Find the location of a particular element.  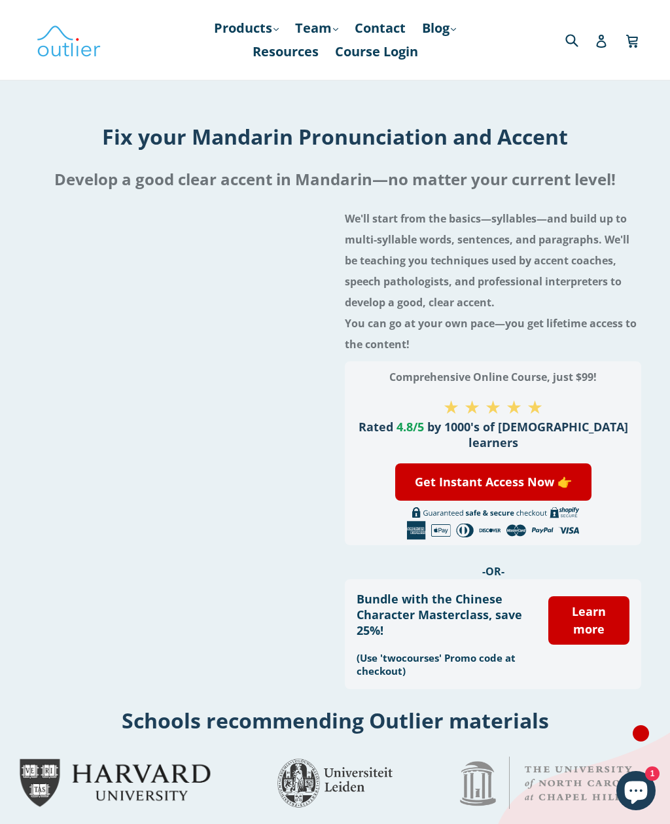

h3: Bundle with the Chinese Character Masterclass, save 25%! is located at coordinates (442, 614).